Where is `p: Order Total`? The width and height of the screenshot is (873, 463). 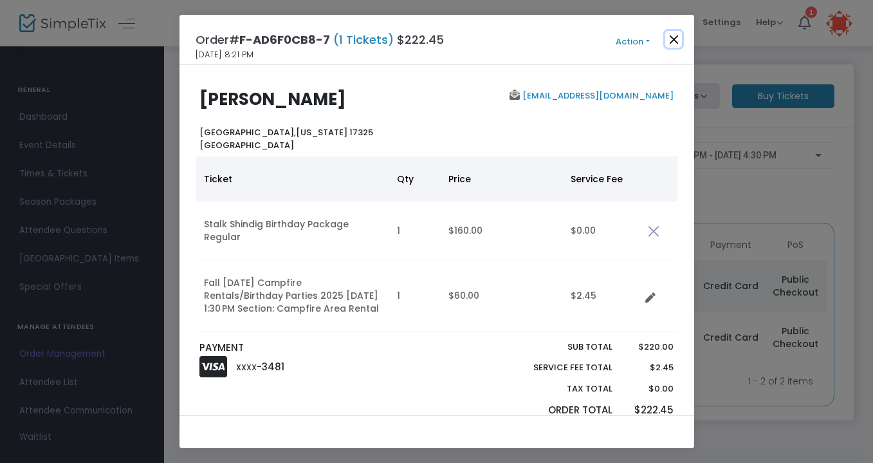 p: Order Total is located at coordinates (558, 410).